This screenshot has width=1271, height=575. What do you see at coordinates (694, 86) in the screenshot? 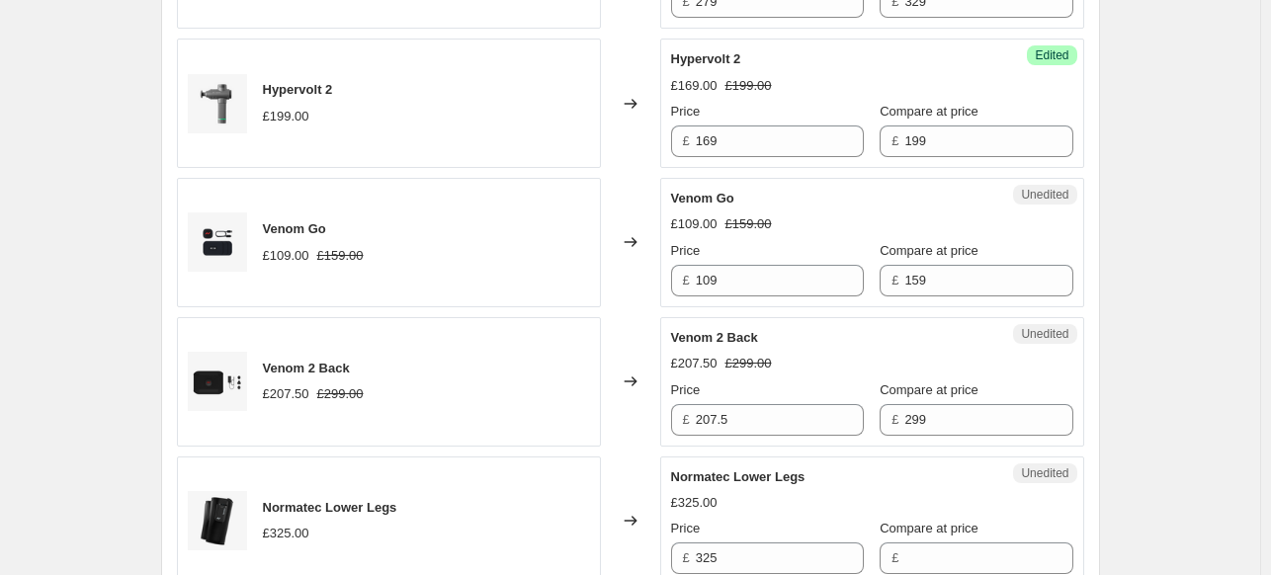
I see `div: £169.00` at bounding box center [694, 86].